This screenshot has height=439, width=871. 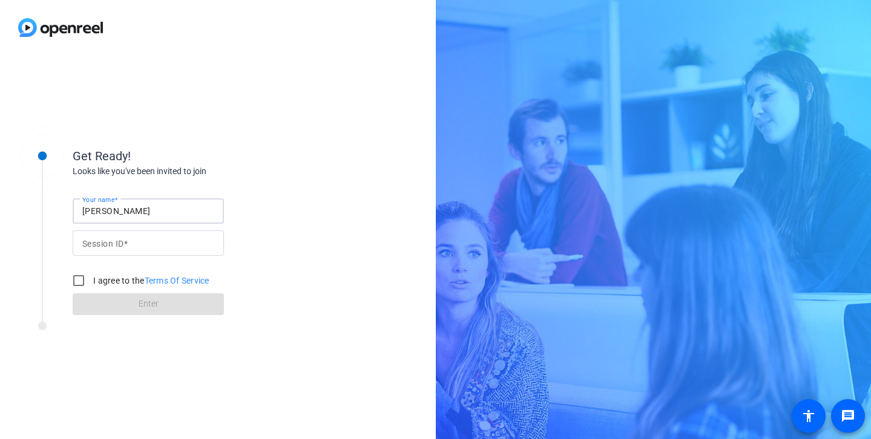 I want to click on mat-icon: accessibility, so click(x=808, y=416).